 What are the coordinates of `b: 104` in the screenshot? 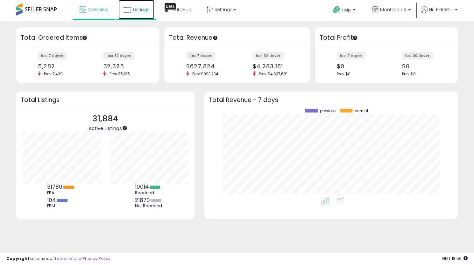 It's located at (52, 200).